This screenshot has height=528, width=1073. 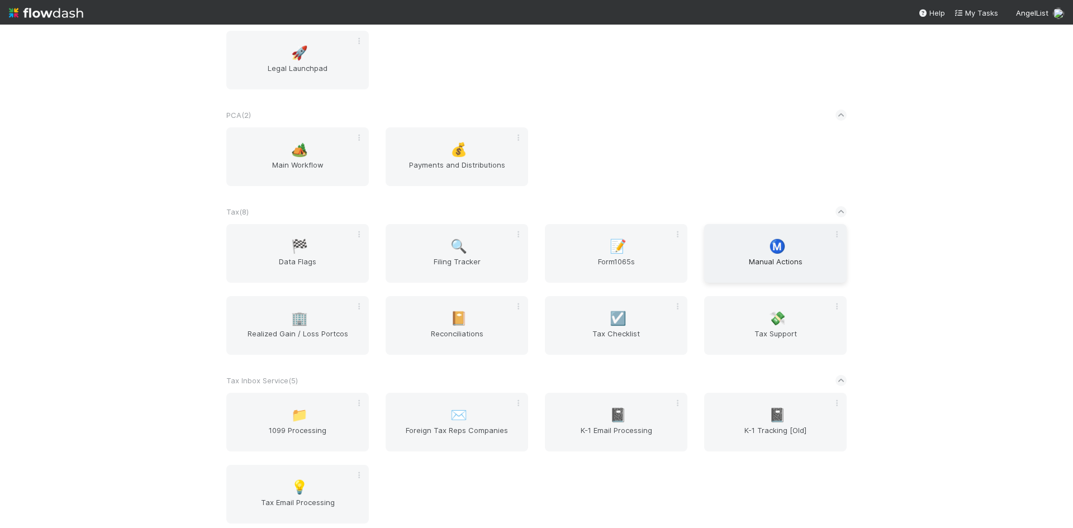 I want to click on span: Reconciliations, so click(x=456, y=339).